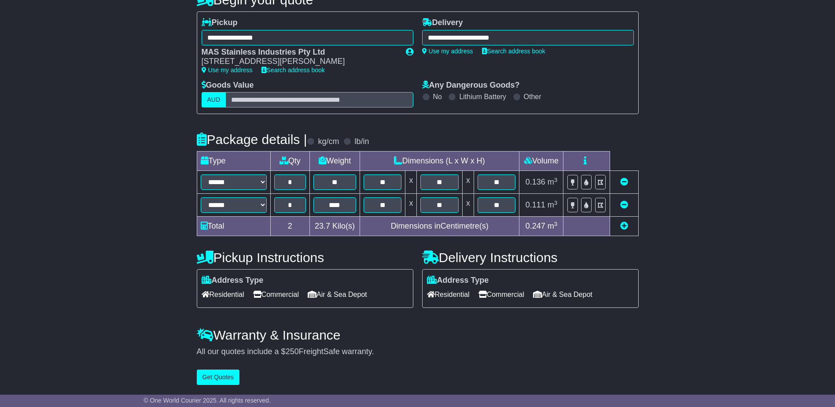  I want to click on label: lb/in, so click(361, 142).